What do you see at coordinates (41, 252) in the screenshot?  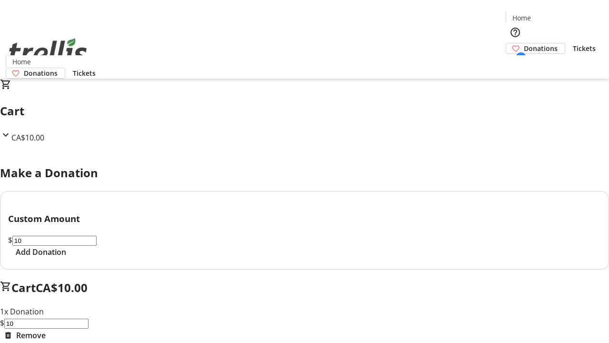 I see `span: Add Donation` at bounding box center [41, 252].